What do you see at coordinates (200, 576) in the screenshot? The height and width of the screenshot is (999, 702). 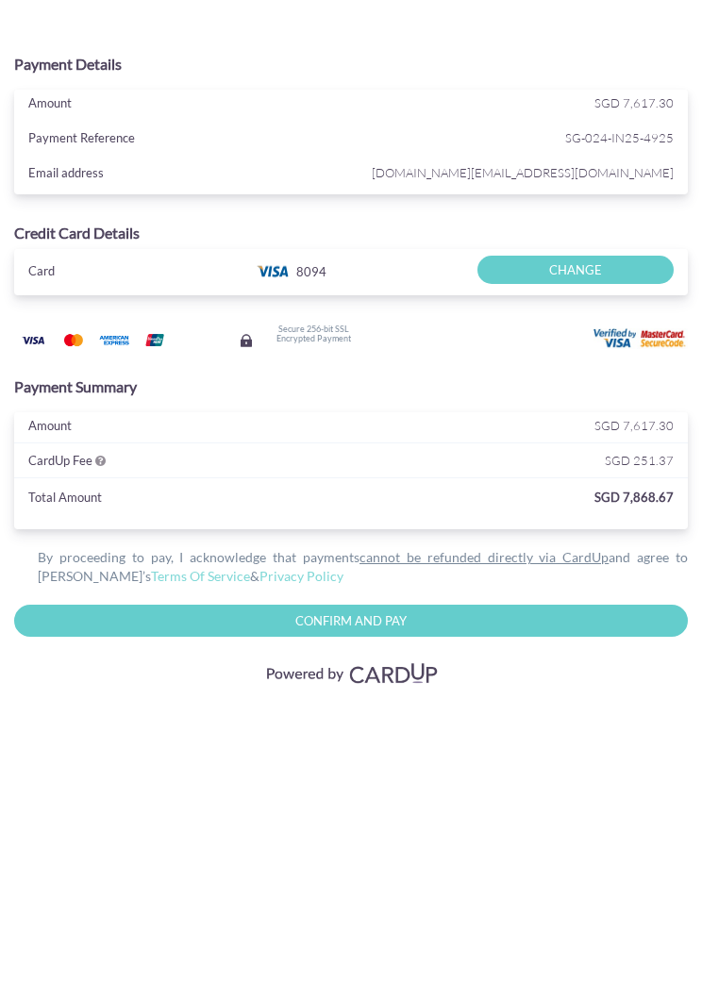 I see `a: Terms Of Service` at bounding box center [200, 576].